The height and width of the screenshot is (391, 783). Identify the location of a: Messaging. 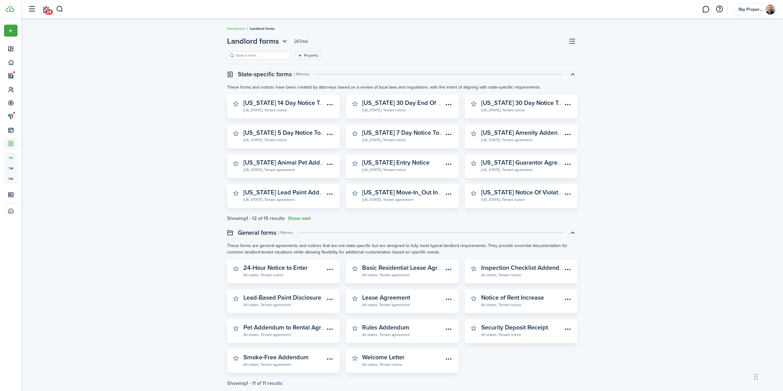
(706, 9).